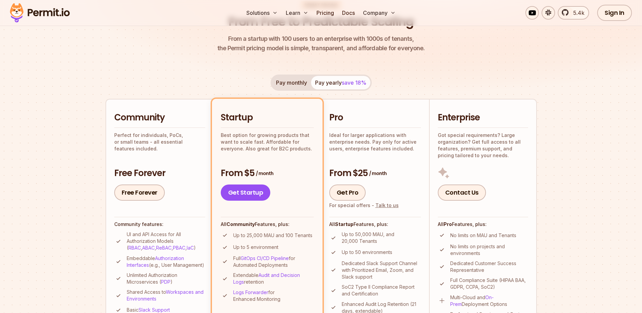 The image size is (642, 313). Describe the element at coordinates (267, 278) in the screenshot. I see `a: Audit and Decision Logs` at that location.